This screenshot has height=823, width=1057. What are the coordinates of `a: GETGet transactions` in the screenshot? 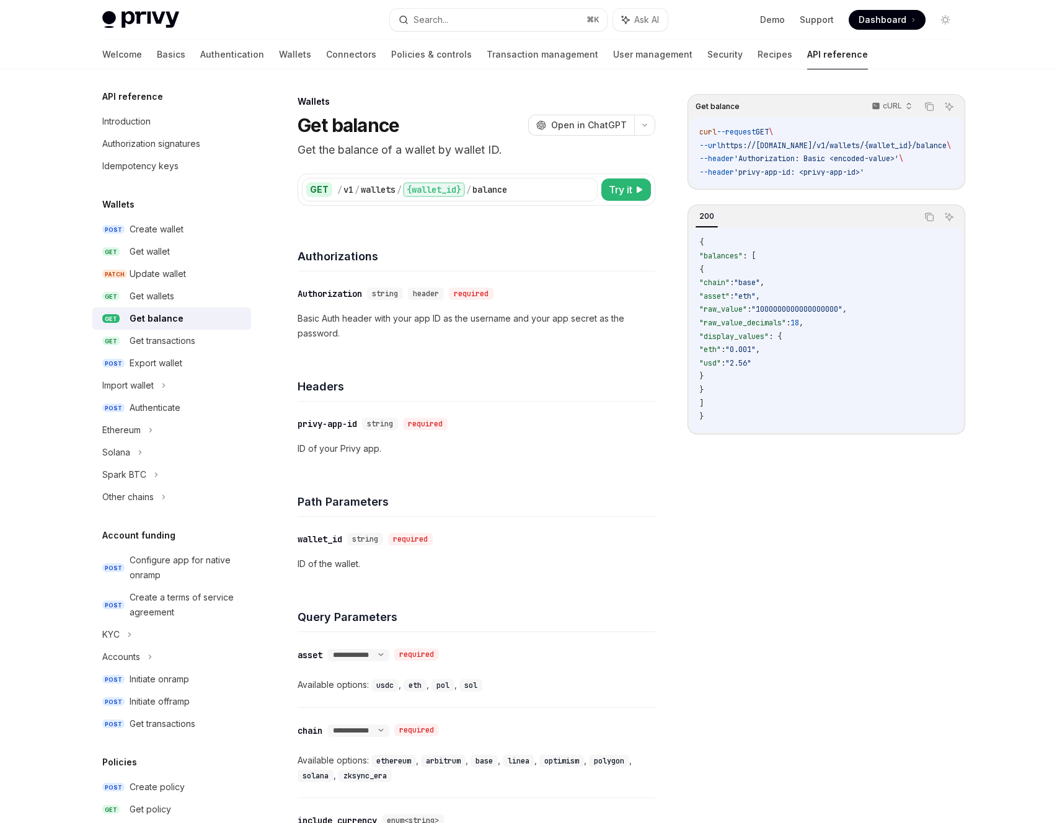 It's located at (172, 341).